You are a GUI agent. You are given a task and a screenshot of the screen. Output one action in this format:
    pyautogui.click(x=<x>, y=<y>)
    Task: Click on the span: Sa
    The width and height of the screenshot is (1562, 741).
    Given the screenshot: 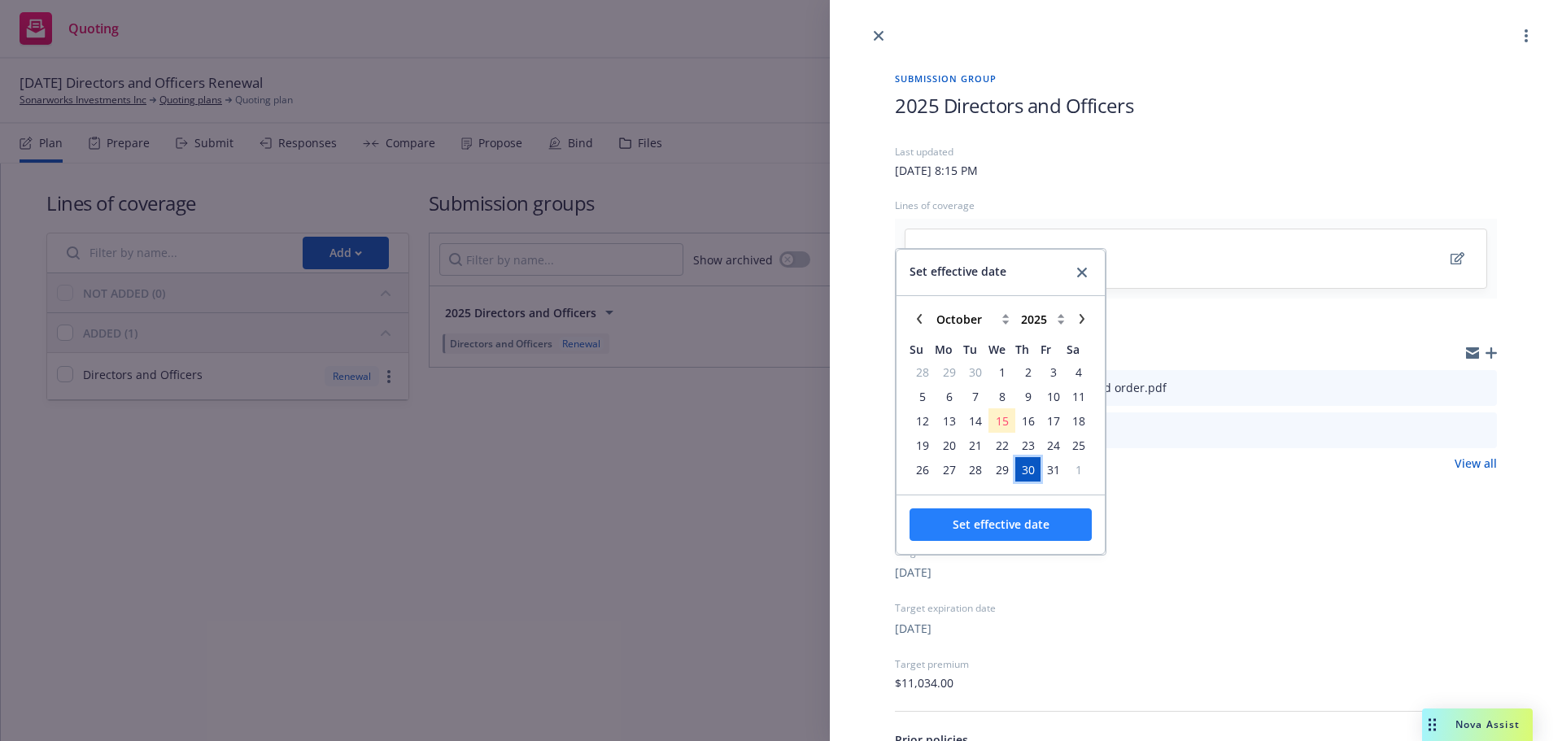 What is the action you would take?
    pyautogui.click(x=1079, y=349)
    